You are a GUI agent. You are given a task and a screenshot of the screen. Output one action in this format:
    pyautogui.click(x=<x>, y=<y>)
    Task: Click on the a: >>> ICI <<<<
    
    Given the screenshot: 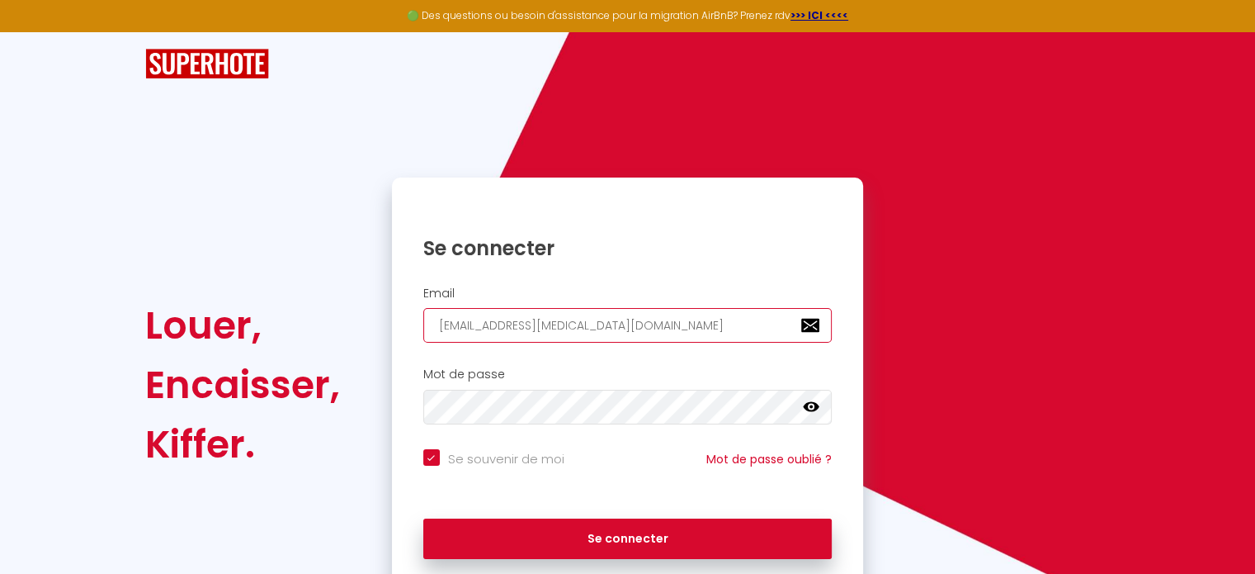 What is the action you would take?
    pyautogui.click(x=820, y=15)
    